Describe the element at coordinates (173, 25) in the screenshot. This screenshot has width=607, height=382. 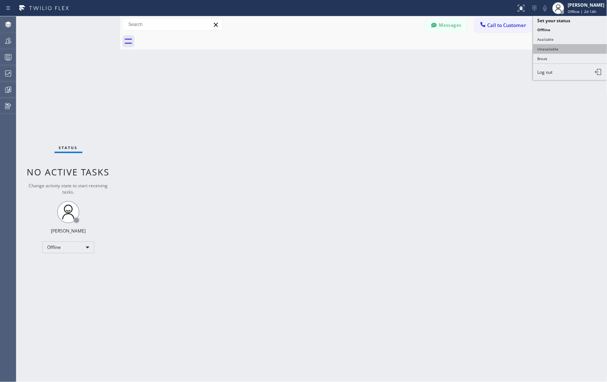
I see `input: Search` at that location.